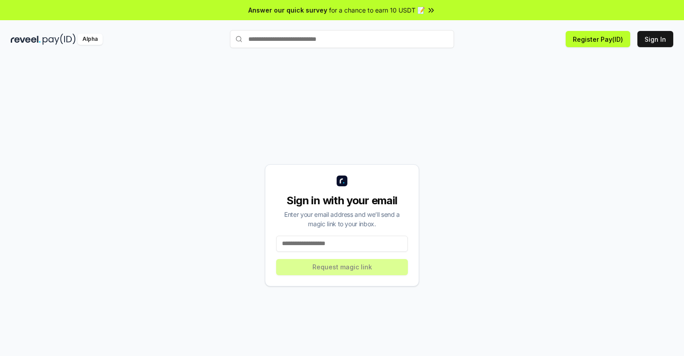 Image resolution: width=684 pixels, height=356 pixels. Describe the element at coordinates (342, 219) in the screenshot. I see `div: Enter your email address and we’ll send a magic link to your inbox.` at that location.